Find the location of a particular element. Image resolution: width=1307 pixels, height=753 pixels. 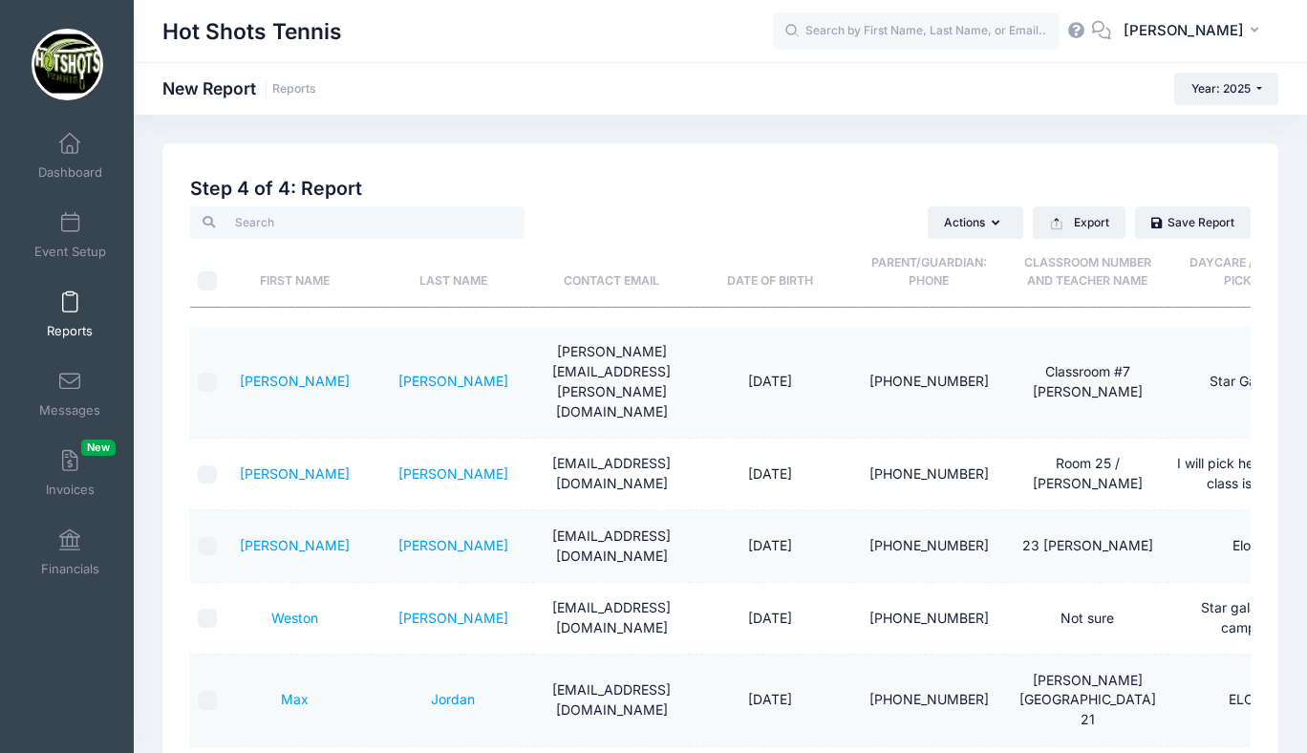

img: Hot Shots Tennis is located at coordinates (67, 64).